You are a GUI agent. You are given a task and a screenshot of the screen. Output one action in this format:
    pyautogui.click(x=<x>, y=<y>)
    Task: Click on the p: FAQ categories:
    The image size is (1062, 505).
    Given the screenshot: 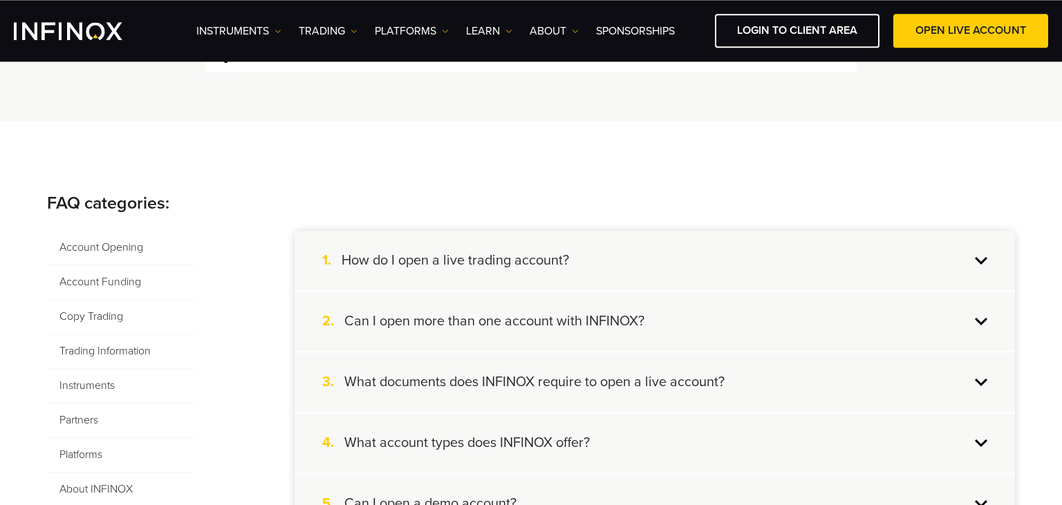 What is the action you would take?
    pyautogui.click(x=531, y=204)
    